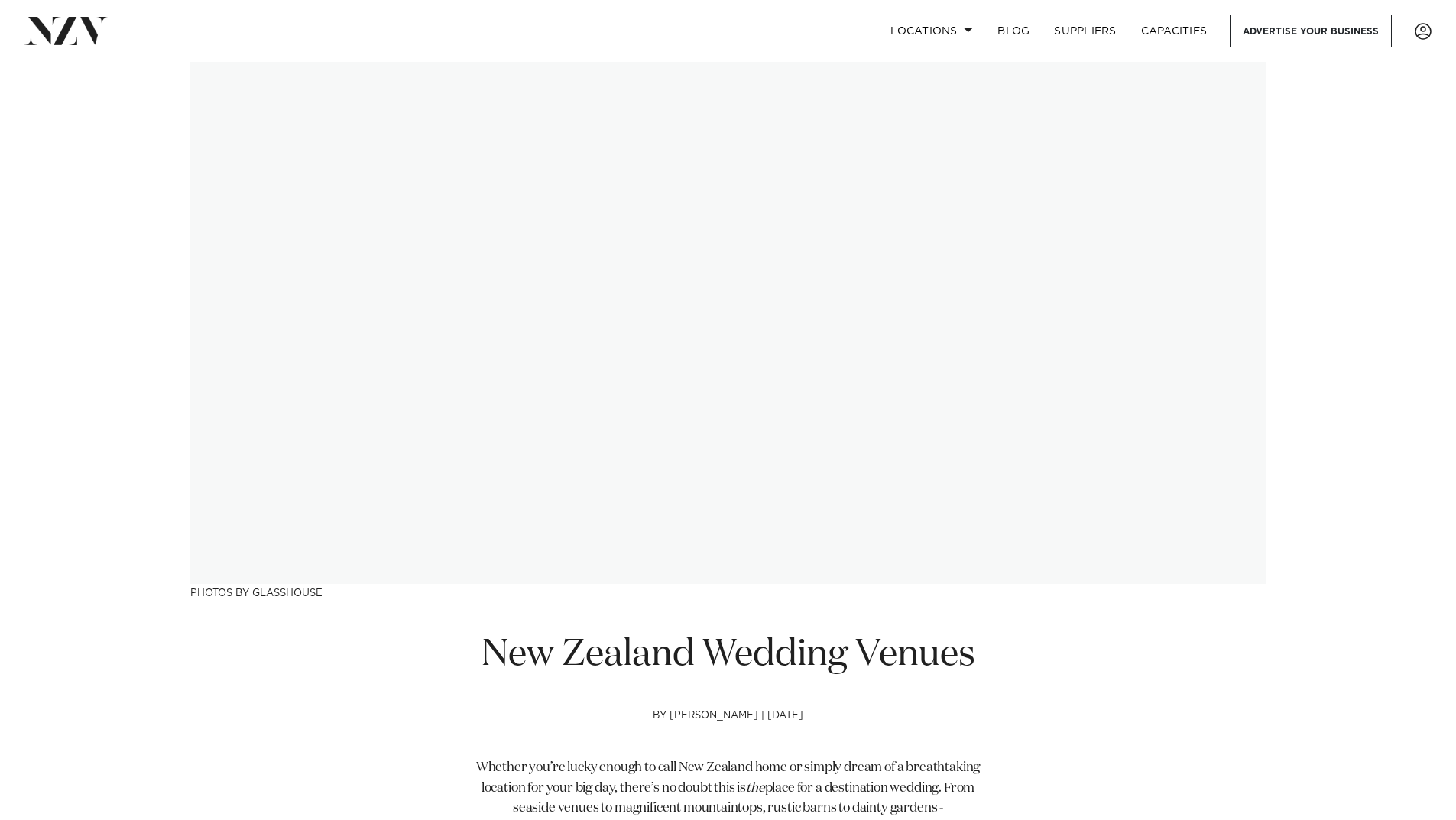 This screenshot has width=1456, height=820. Describe the element at coordinates (932, 31) in the screenshot. I see `a: Locations` at that location.